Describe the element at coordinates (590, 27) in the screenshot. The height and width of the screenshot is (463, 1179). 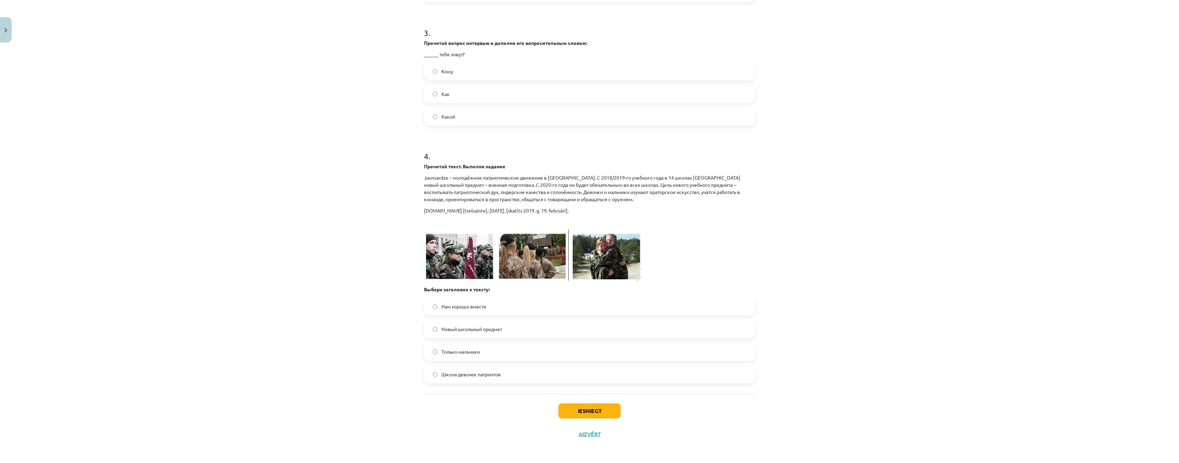
I see `h1: 3 .` at that location.